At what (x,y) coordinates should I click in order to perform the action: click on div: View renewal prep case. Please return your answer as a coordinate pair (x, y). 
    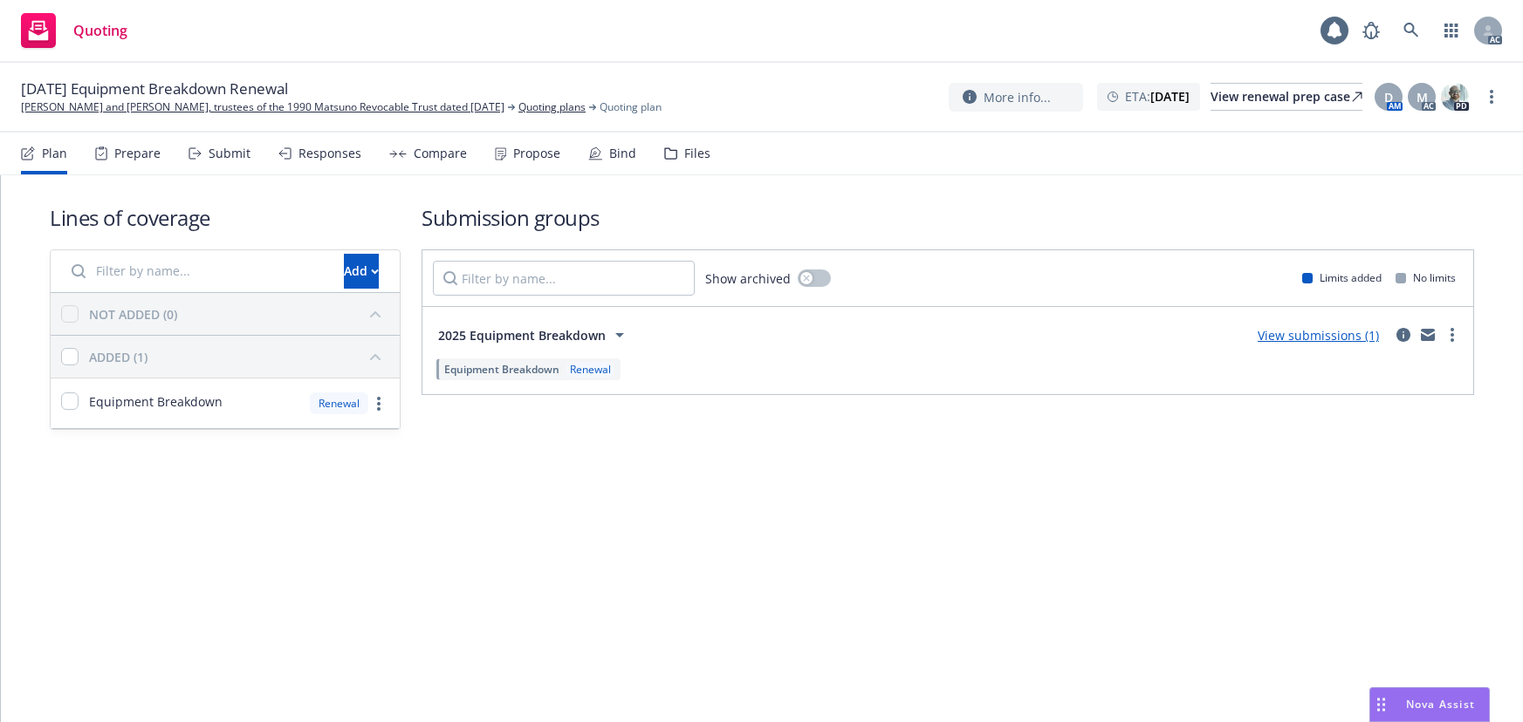
    Looking at the image, I should click on (1286, 97).